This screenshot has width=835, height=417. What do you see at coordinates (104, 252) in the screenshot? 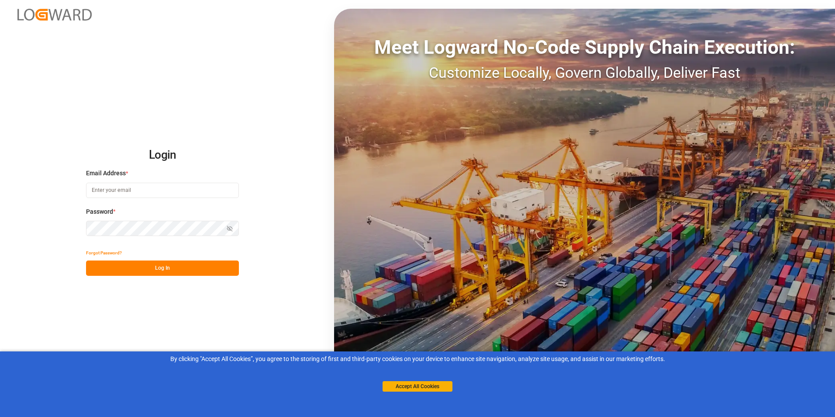
I see `button: Forgot Password?` at bounding box center [104, 252].